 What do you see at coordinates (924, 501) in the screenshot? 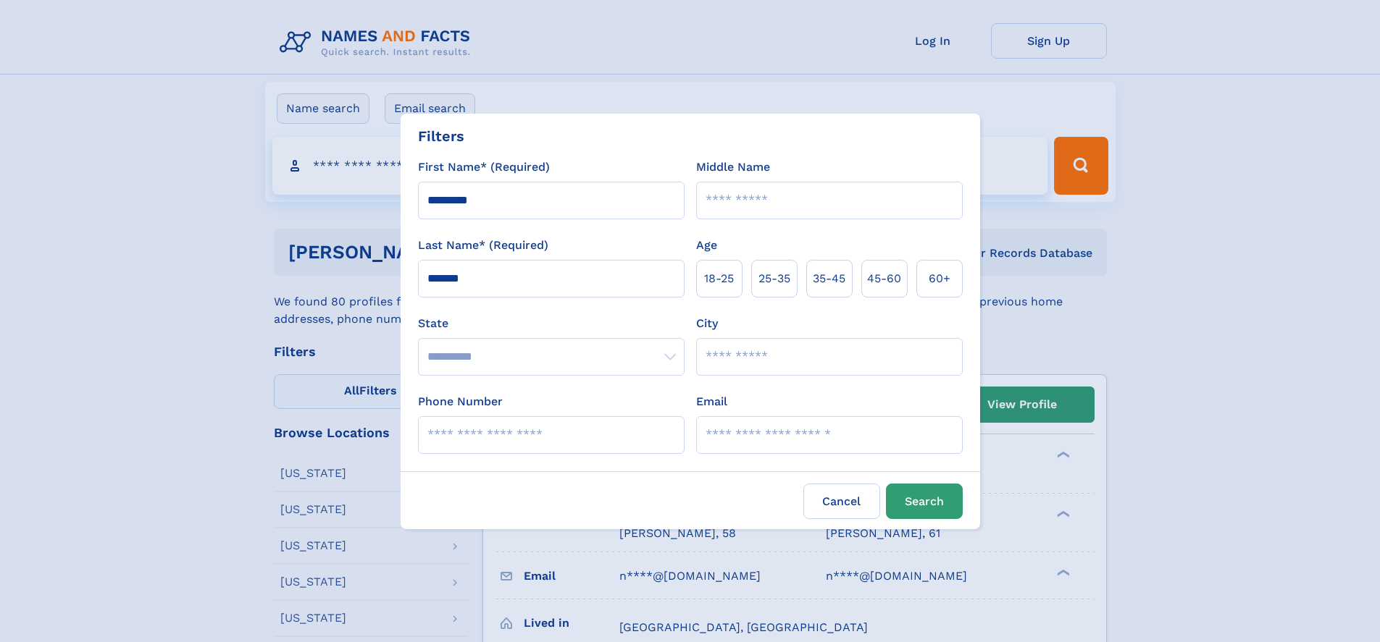
I see `button: Search` at bounding box center [924, 501].